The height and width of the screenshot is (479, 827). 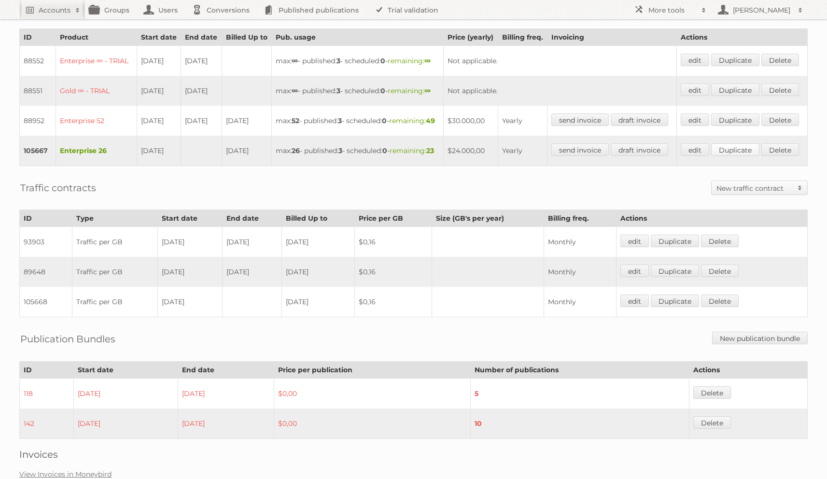 What do you see at coordinates (759, 188) in the screenshot?
I see `a: New traffic contract` at bounding box center [759, 188].